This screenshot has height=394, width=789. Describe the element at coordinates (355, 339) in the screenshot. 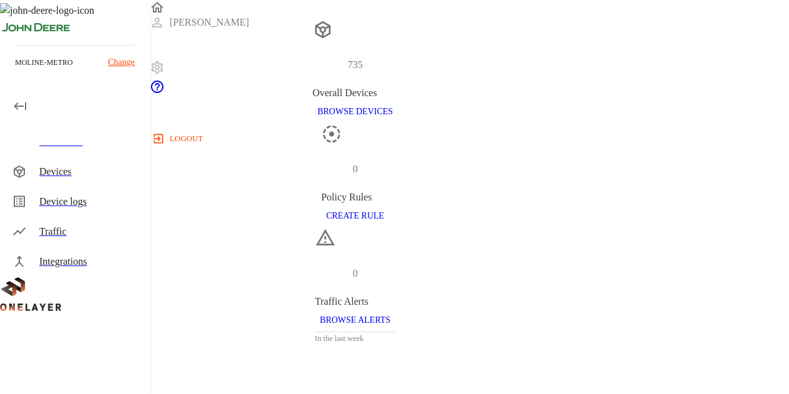

I see `h3: In the last week` at that location.